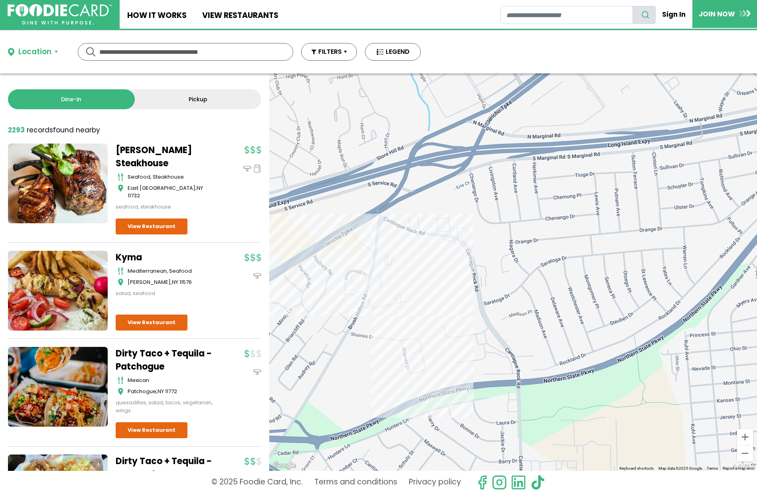  I want to click on div: found nearby, so click(54, 130).